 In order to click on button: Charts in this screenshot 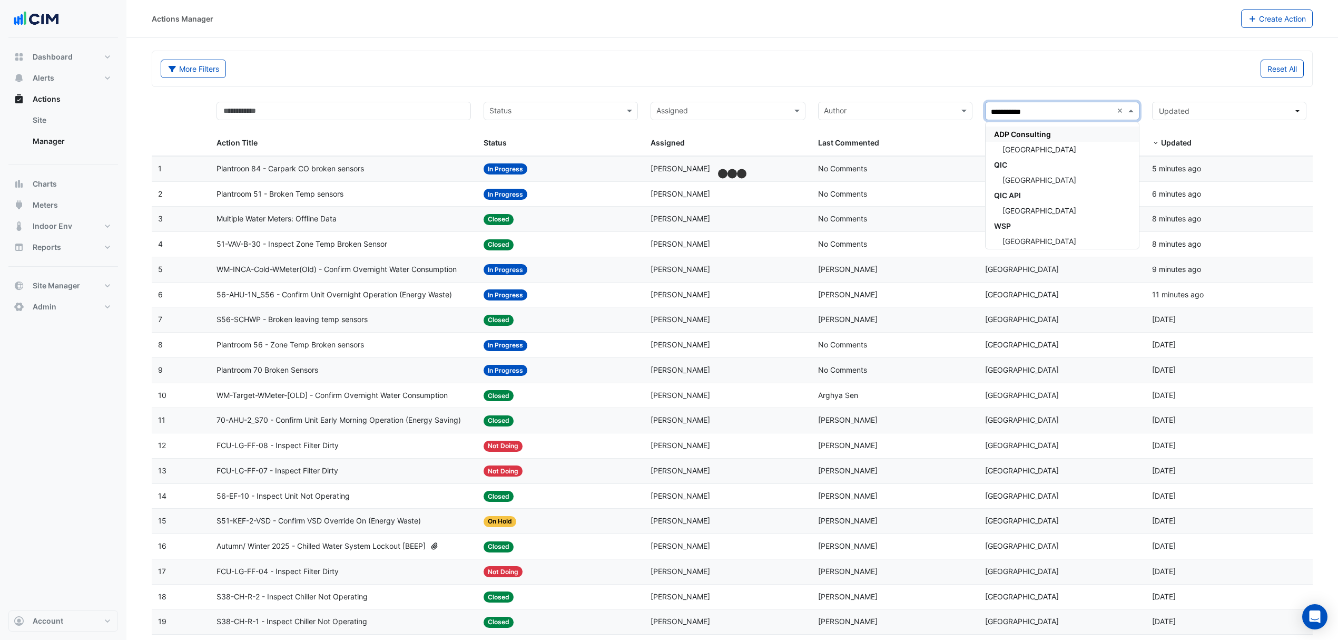, I will do `click(63, 184)`.